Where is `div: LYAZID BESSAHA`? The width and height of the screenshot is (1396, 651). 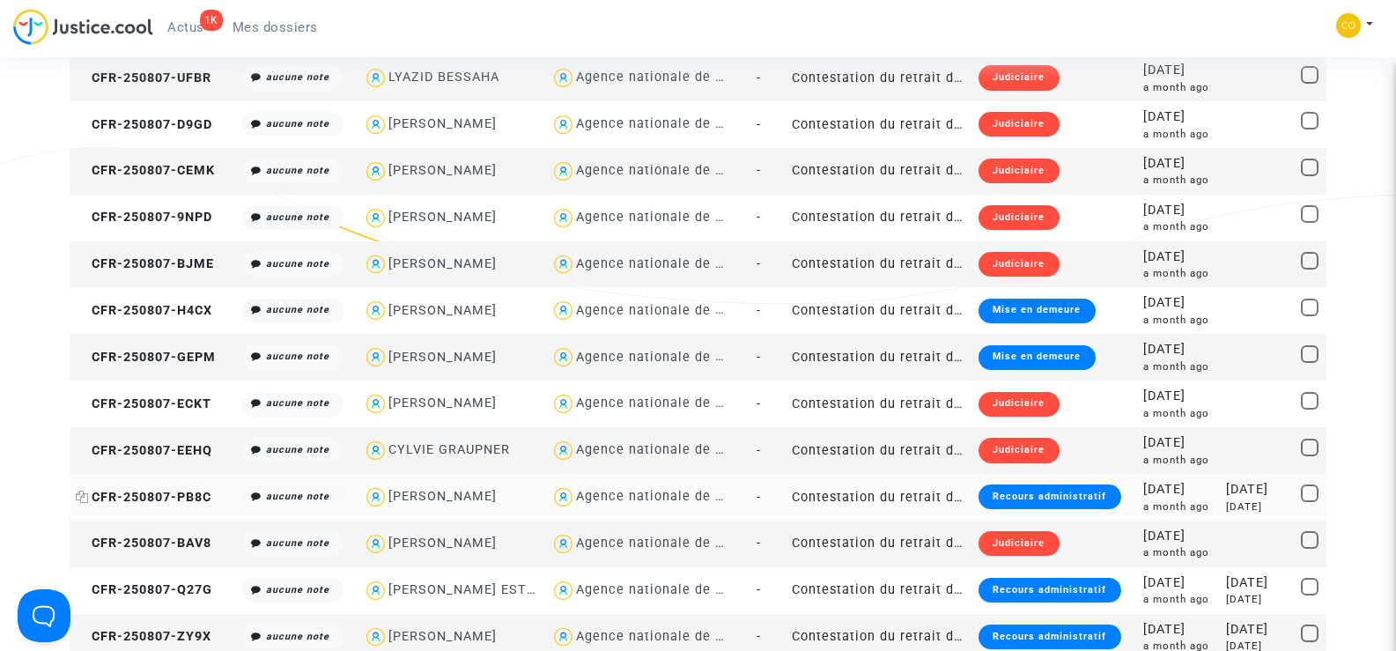
div: LYAZID BESSAHA is located at coordinates (444, 77).